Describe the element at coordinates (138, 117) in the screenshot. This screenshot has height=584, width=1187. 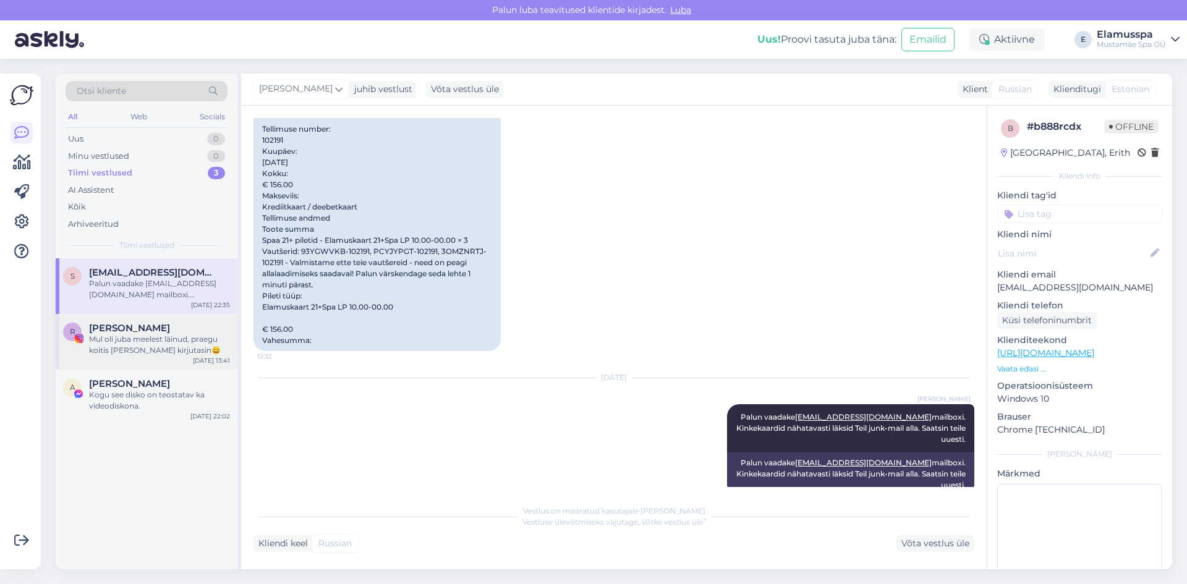
I see `div: Web` at that location.